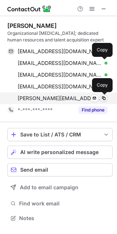 The width and height of the screenshot is (117, 234). I want to click on button: Notes, so click(60, 218).